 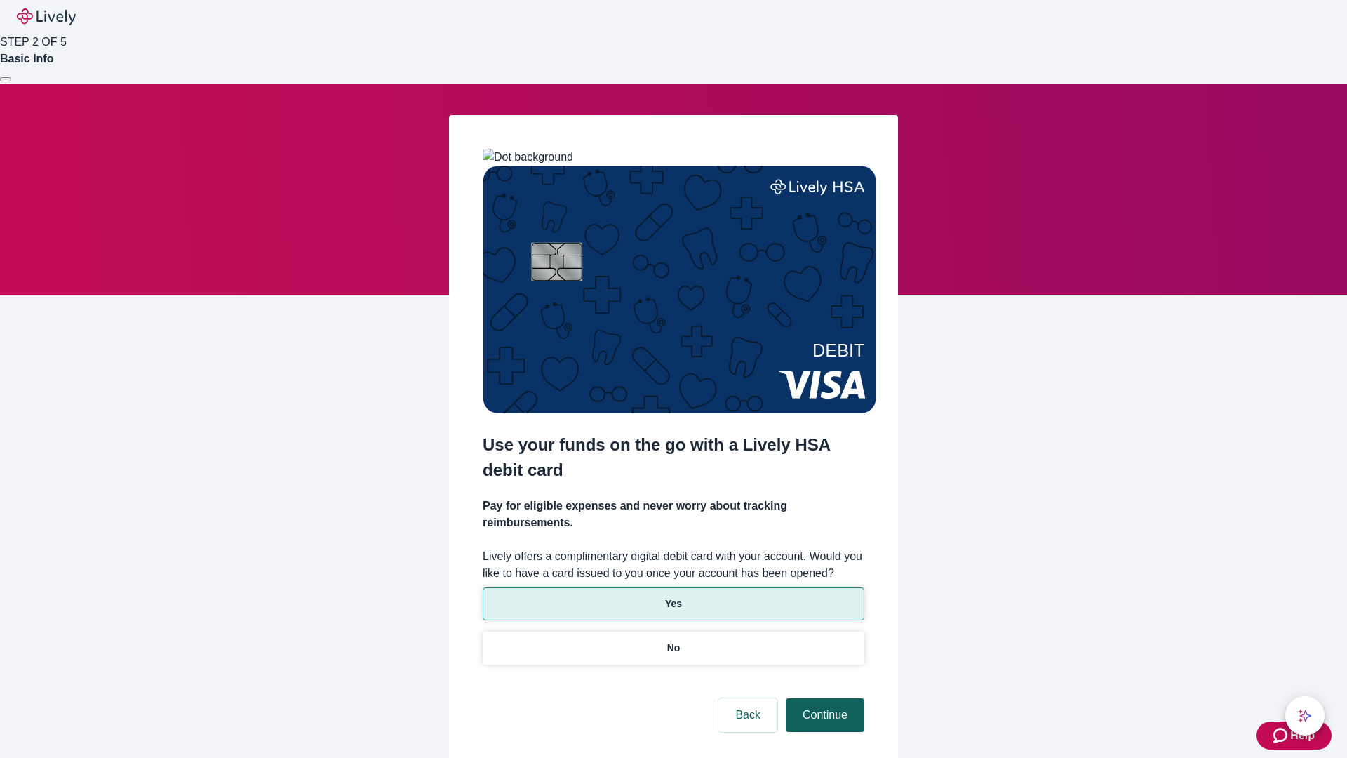 I want to click on p: No, so click(x=673, y=648).